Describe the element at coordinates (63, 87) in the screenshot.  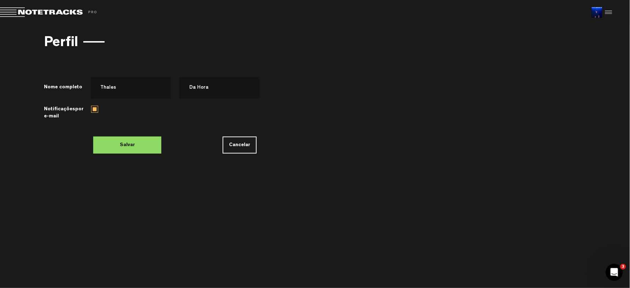
I see `font: Nome completo` at that location.